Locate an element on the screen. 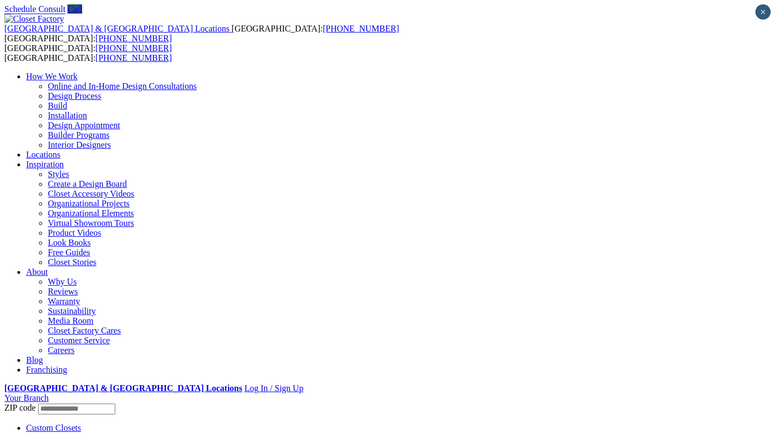  a: Customer Service is located at coordinates (79, 340).